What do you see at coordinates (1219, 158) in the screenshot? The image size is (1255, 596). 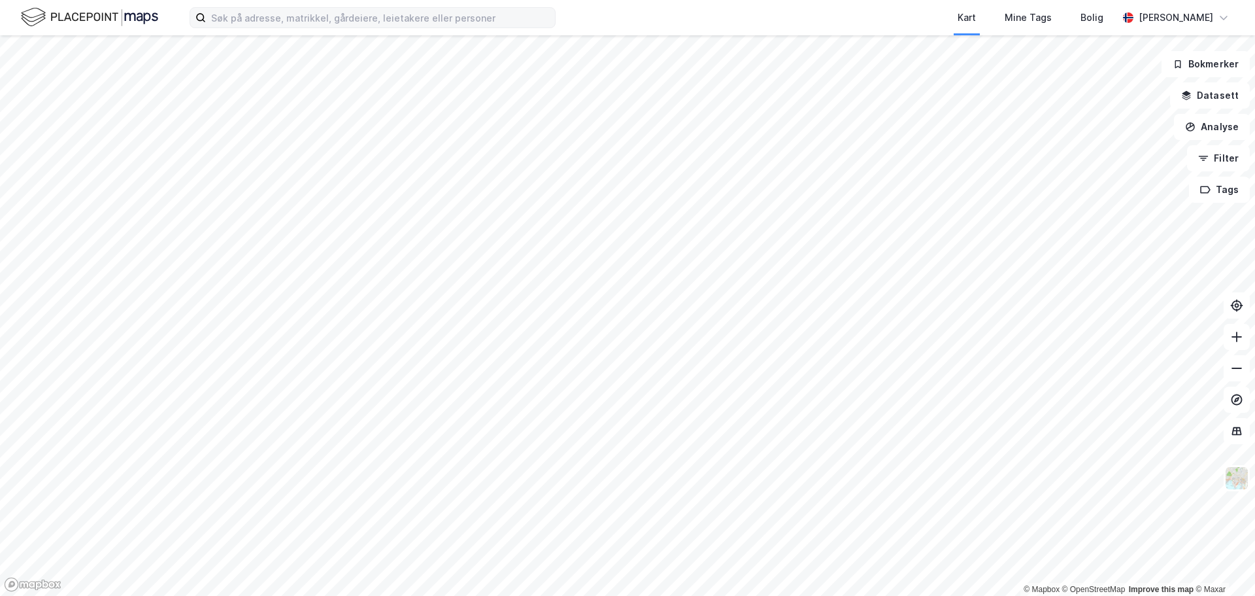 I see `button: Filter` at bounding box center [1219, 158].